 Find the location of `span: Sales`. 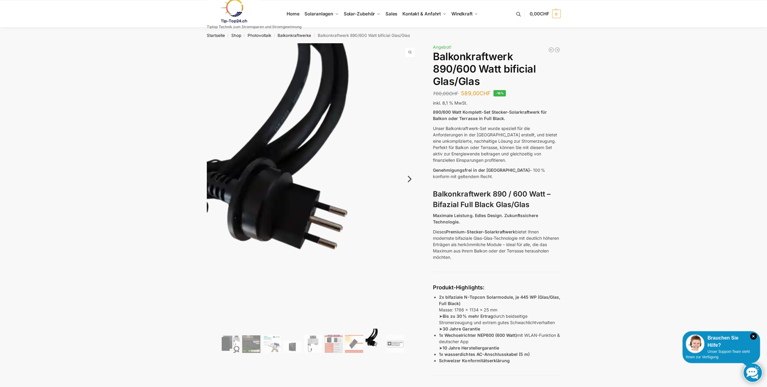

span: Sales is located at coordinates (391, 14).